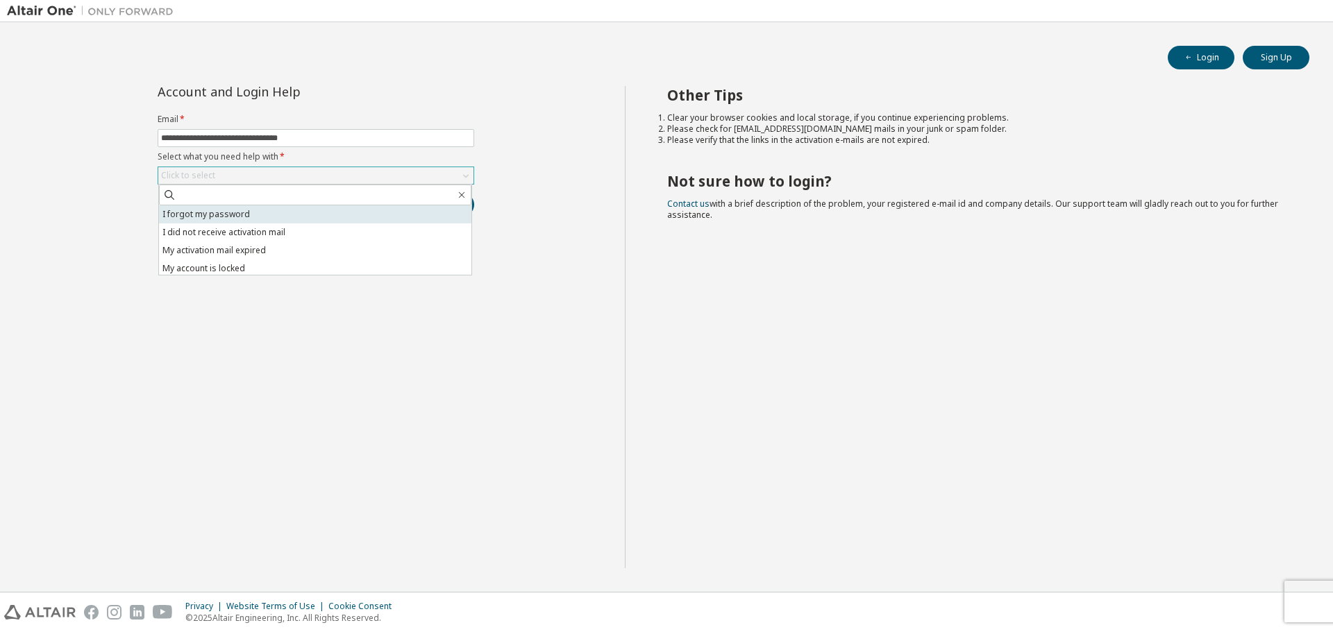  What do you see at coordinates (284, 92) in the screenshot?
I see `div: Account and Login Help` at bounding box center [284, 92].